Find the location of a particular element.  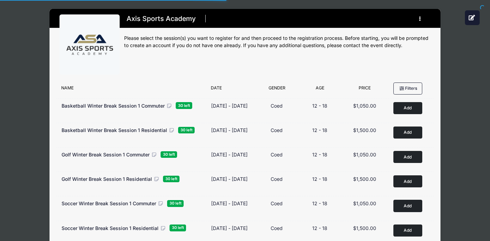

h1: Axis Sports Academy is located at coordinates (161, 19).